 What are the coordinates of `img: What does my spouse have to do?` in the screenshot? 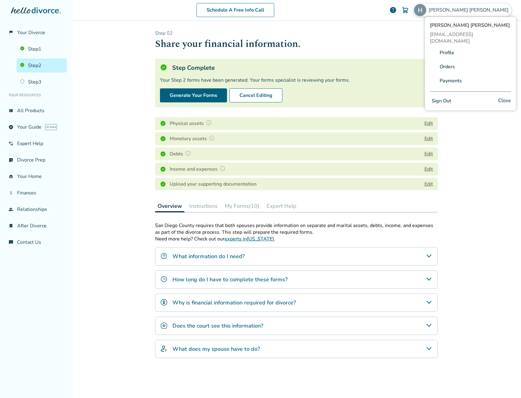 It's located at (164, 349).